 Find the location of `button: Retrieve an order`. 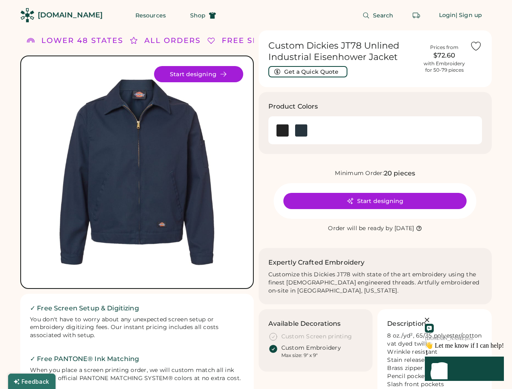

button: Retrieve an order is located at coordinates (416, 15).